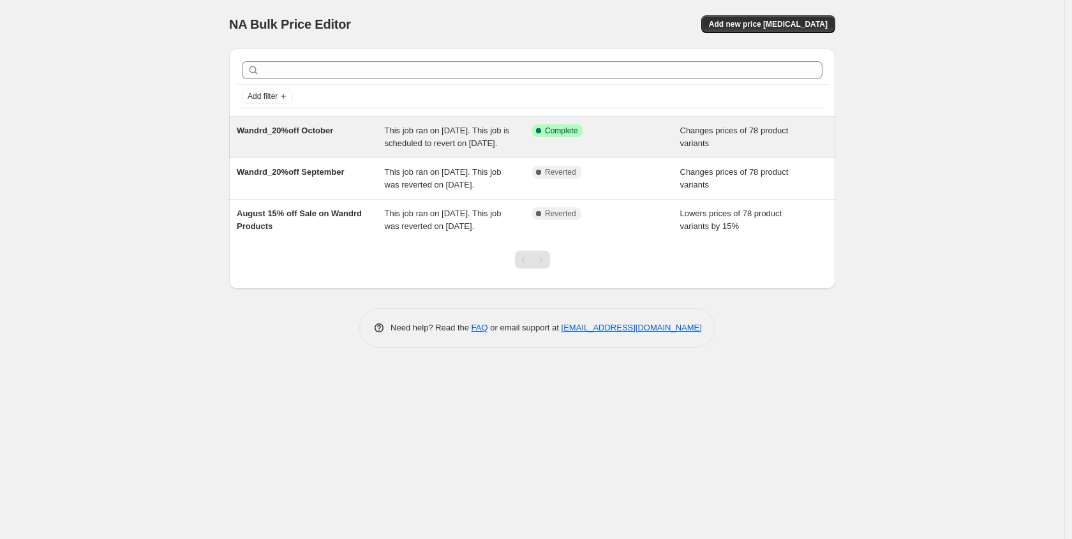 The image size is (1072, 539). I want to click on span: August 15% off Sale on Wandrd Products, so click(299, 219).